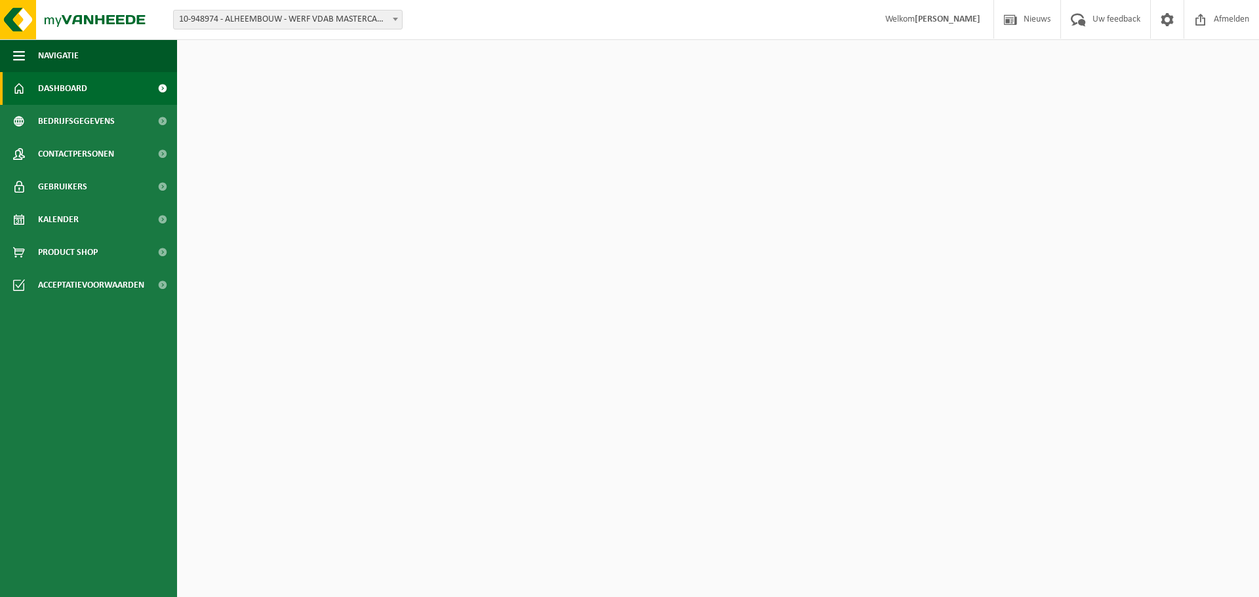  What do you see at coordinates (288, 20) in the screenshot?
I see `span: 10-948974 - ALHEEMBOUW - WERF VDAB MASTERCAMPUS ROESELARE WDB0009 - ROESELARE` at bounding box center [288, 20].